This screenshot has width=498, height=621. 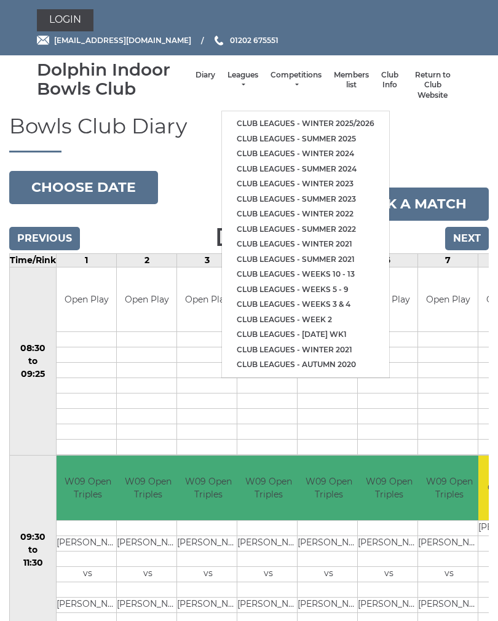 What do you see at coordinates (306, 320) in the screenshot?
I see `a: Club leagues - Week 2` at bounding box center [306, 320].